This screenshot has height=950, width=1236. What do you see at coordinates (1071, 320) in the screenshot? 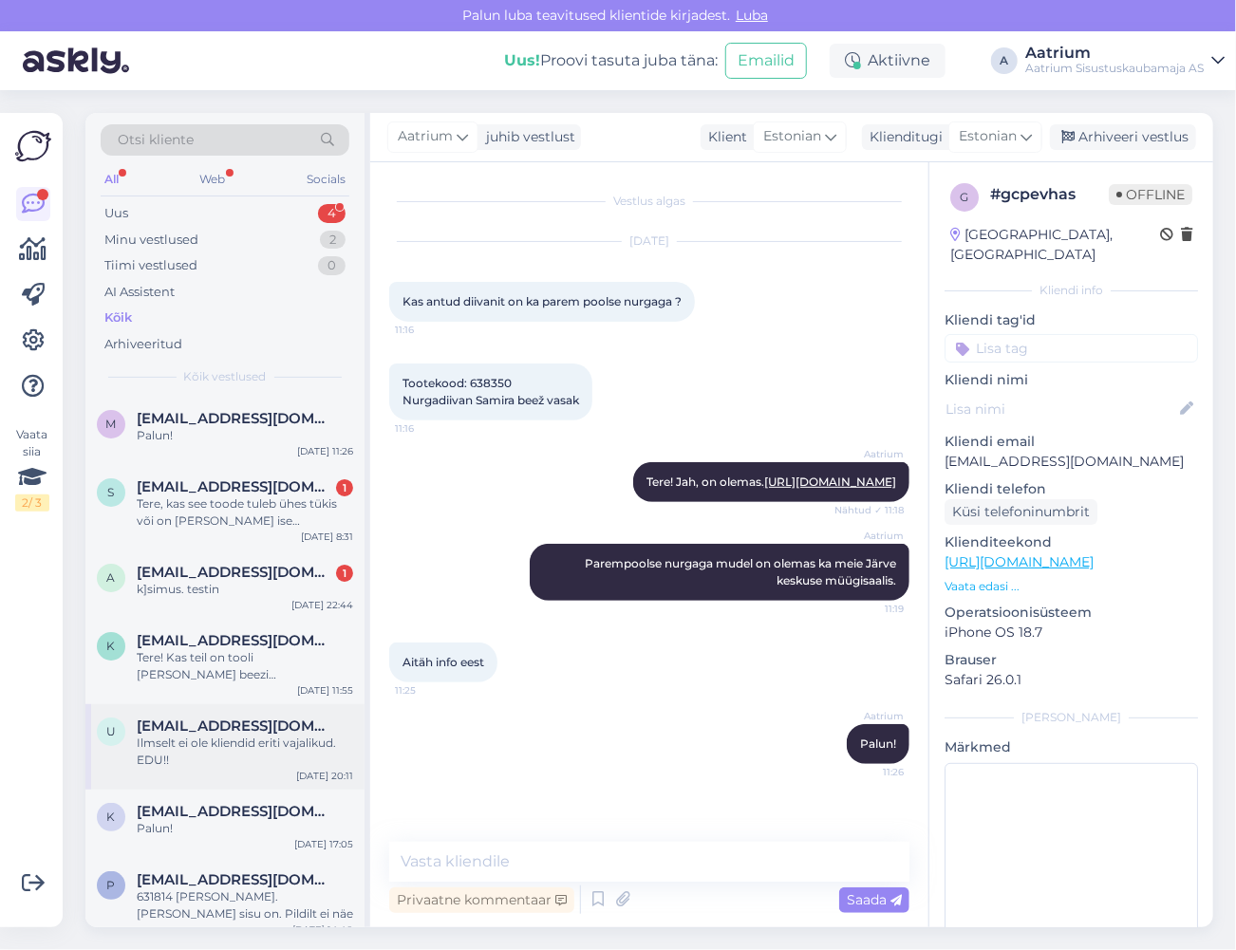
I see `p: Kliendi tag'id` at bounding box center [1071, 320].